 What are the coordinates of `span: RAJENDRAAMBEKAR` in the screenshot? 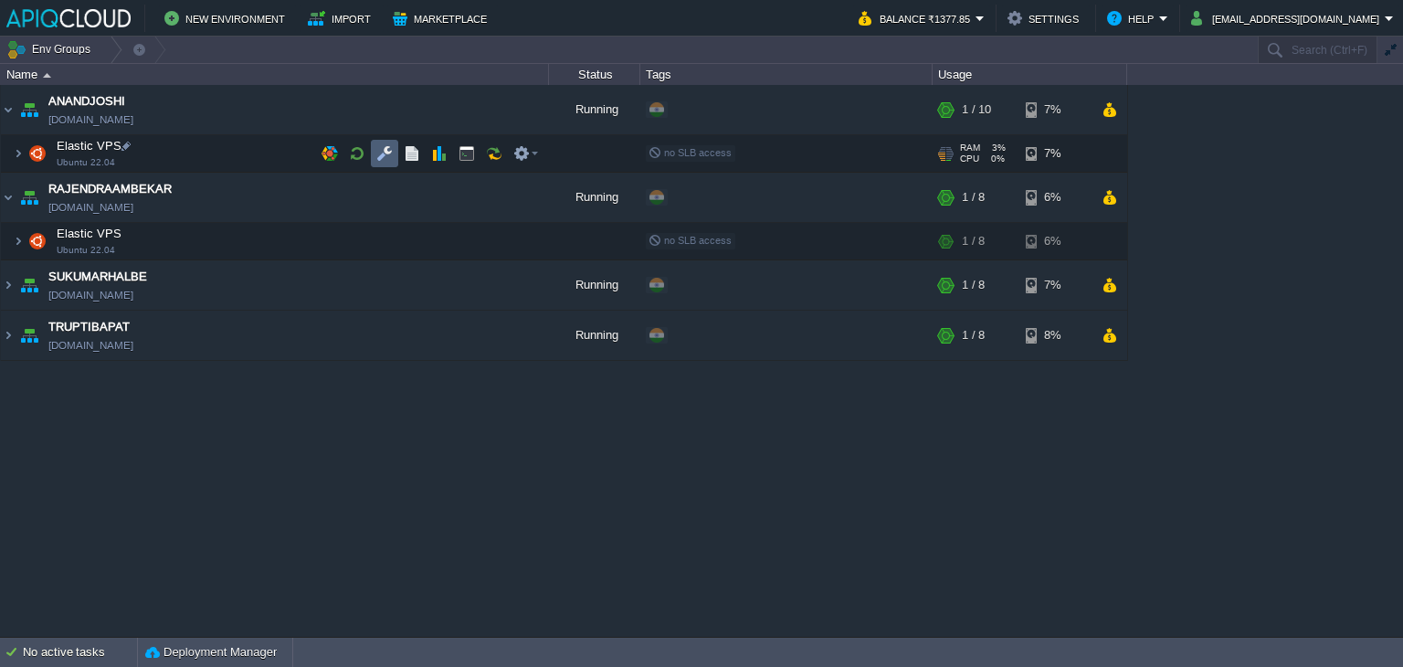 It's located at (110, 189).